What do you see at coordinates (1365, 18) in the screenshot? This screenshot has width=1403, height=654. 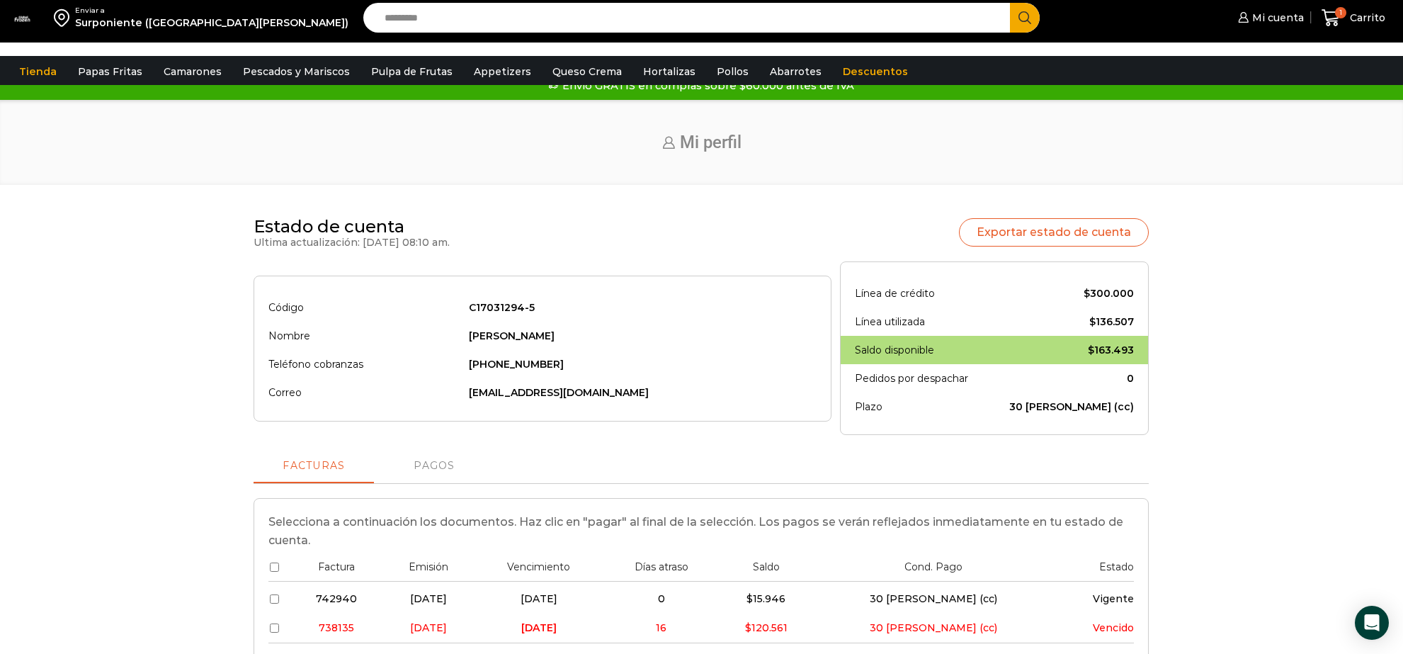 I see `span: Carrito` at bounding box center [1365, 18].